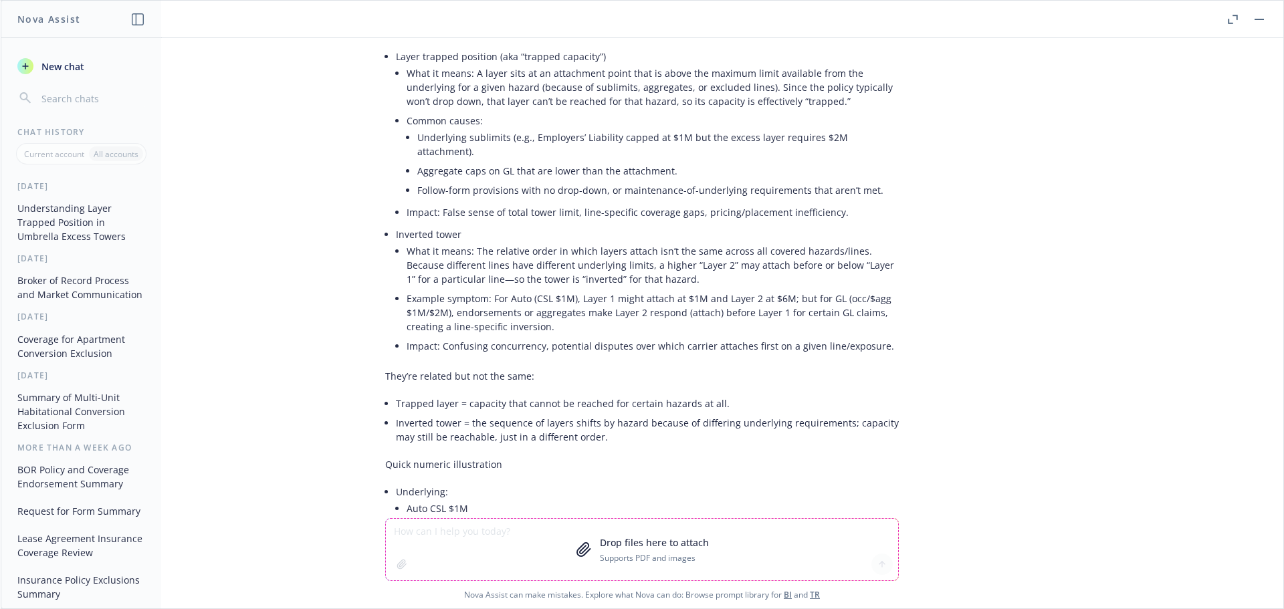 The height and width of the screenshot is (609, 1284). What do you see at coordinates (653, 87) in the screenshot?
I see `li: What it means: A layer sits at an attachment point that is above the maximum limit available from...` at bounding box center [653, 87].